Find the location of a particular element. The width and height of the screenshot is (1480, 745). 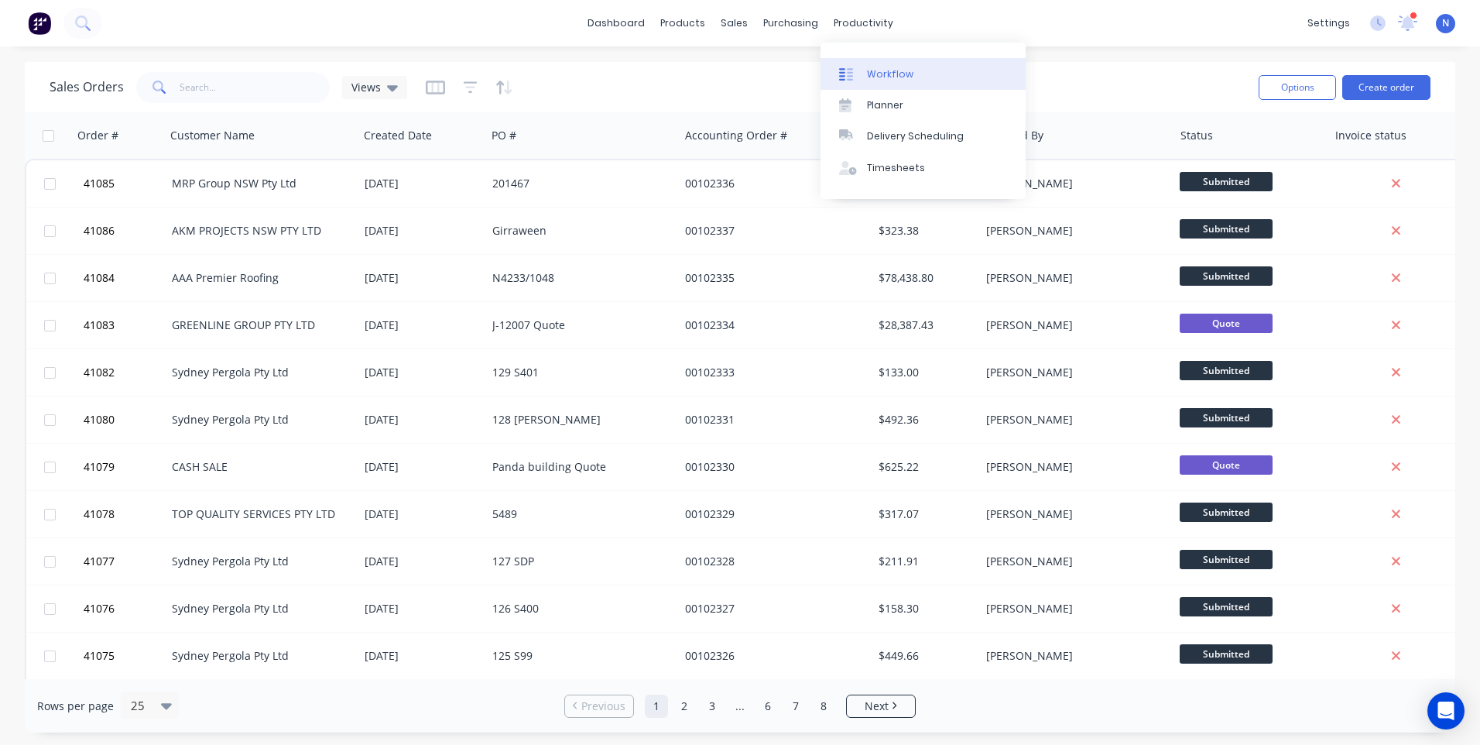

a: Page 7 is located at coordinates (796, 706).